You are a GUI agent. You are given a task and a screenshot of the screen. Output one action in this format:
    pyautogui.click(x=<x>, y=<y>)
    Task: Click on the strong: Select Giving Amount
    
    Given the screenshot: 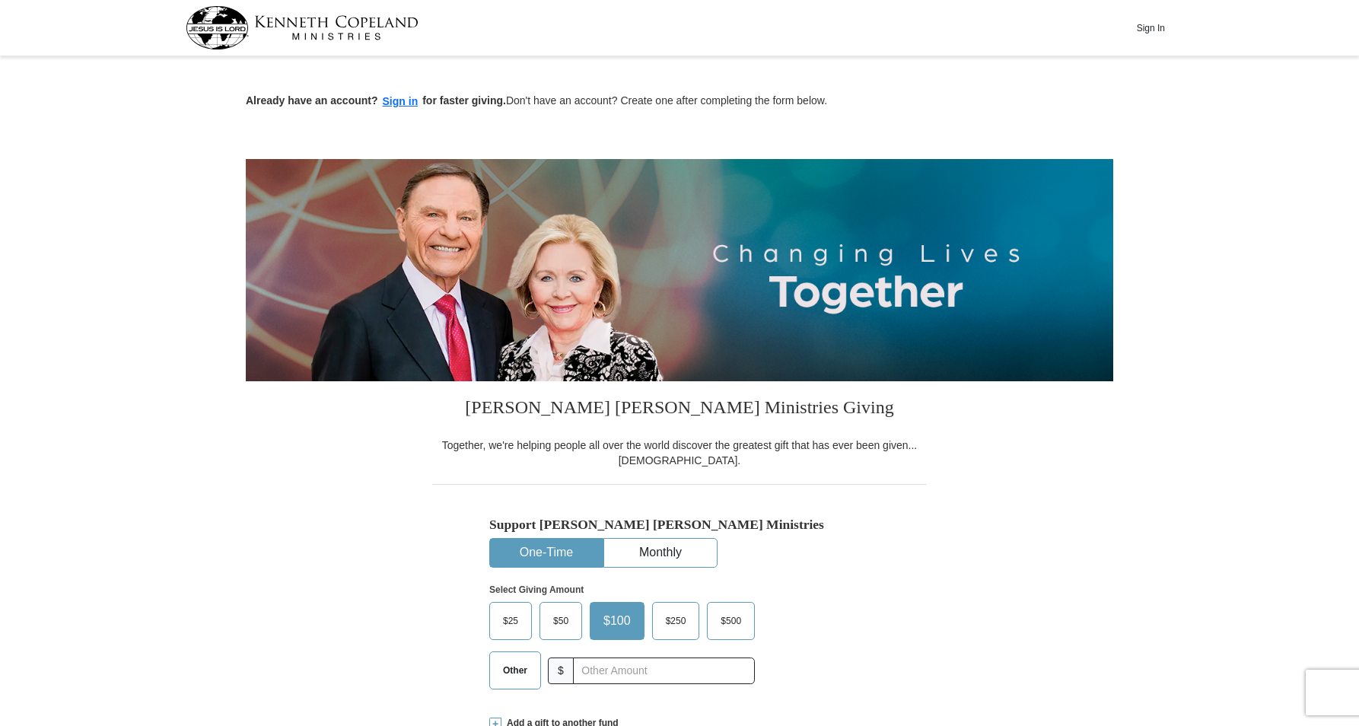 What is the action you would take?
    pyautogui.click(x=537, y=590)
    